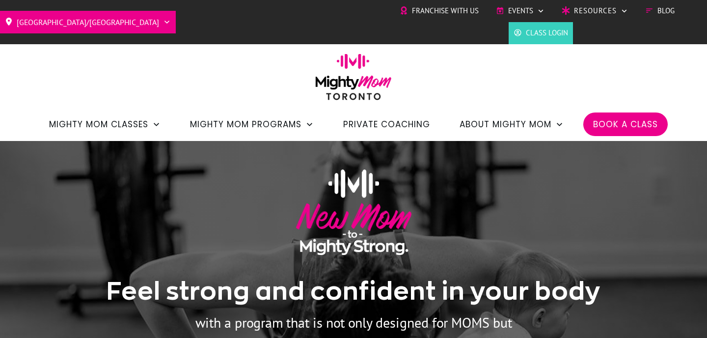 Image resolution: width=707 pixels, height=338 pixels. Describe the element at coordinates (520, 11) in the screenshot. I see `a: Events` at that location.